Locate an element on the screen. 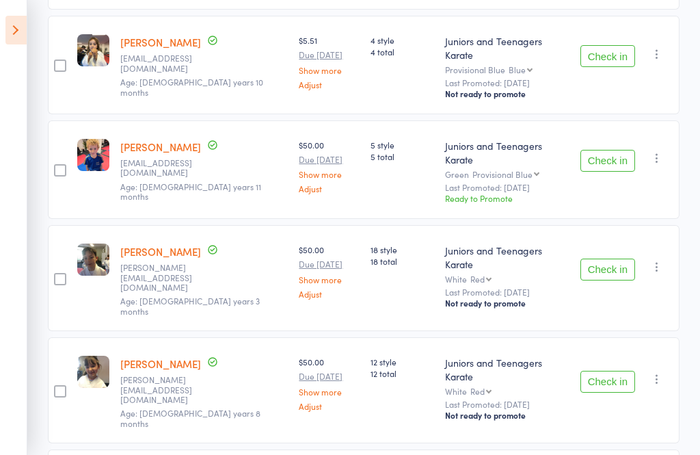  span: 5 style is located at coordinates (402, 144).